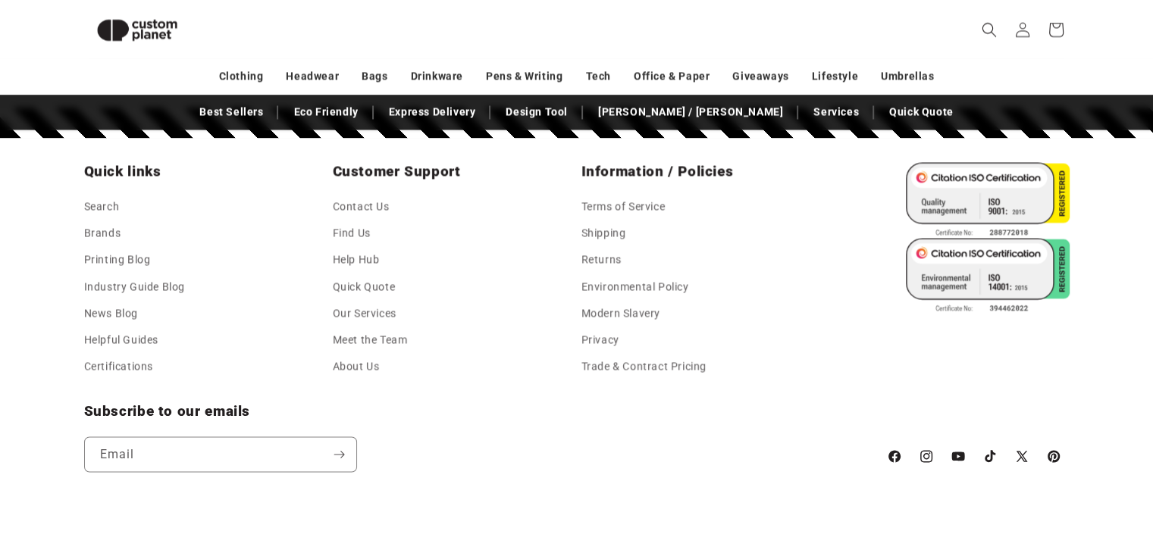  Describe the element at coordinates (352, 233) in the screenshot. I see `a: Find Us` at that location.